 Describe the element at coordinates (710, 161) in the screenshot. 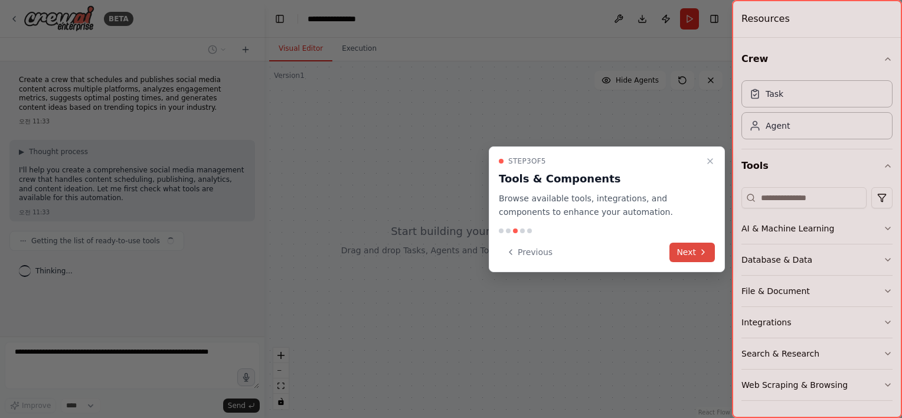

I see `button: Close walkthrough` at that location.